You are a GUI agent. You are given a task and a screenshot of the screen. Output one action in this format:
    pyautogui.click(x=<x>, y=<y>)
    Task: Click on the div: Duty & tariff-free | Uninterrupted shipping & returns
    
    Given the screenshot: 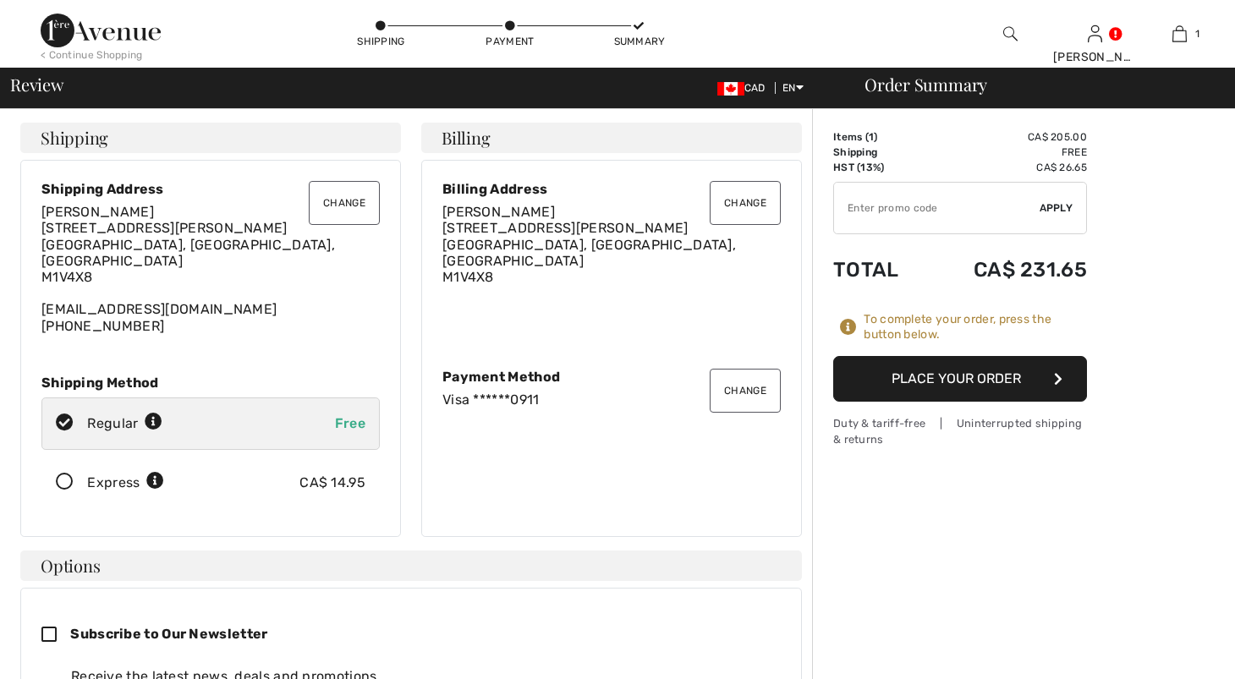 What is the action you would take?
    pyautogui.click(x=960, y=431)
    